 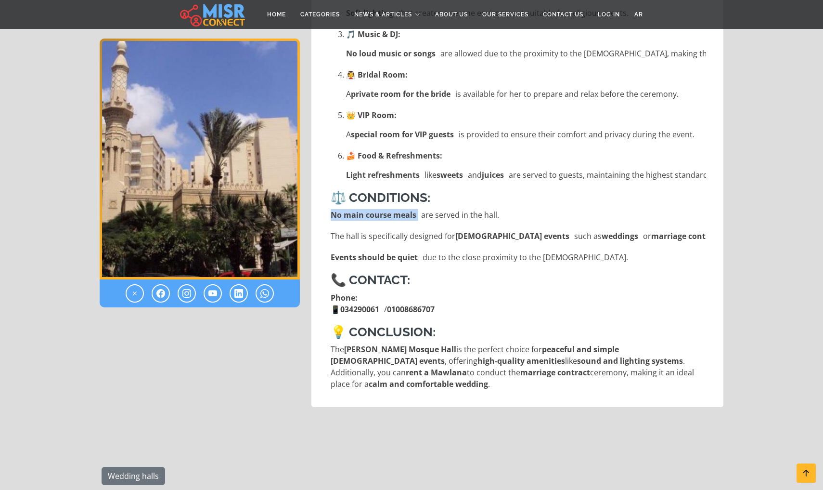 I want to click on strong: rent a Mawlana, so click(x=436, y=372).